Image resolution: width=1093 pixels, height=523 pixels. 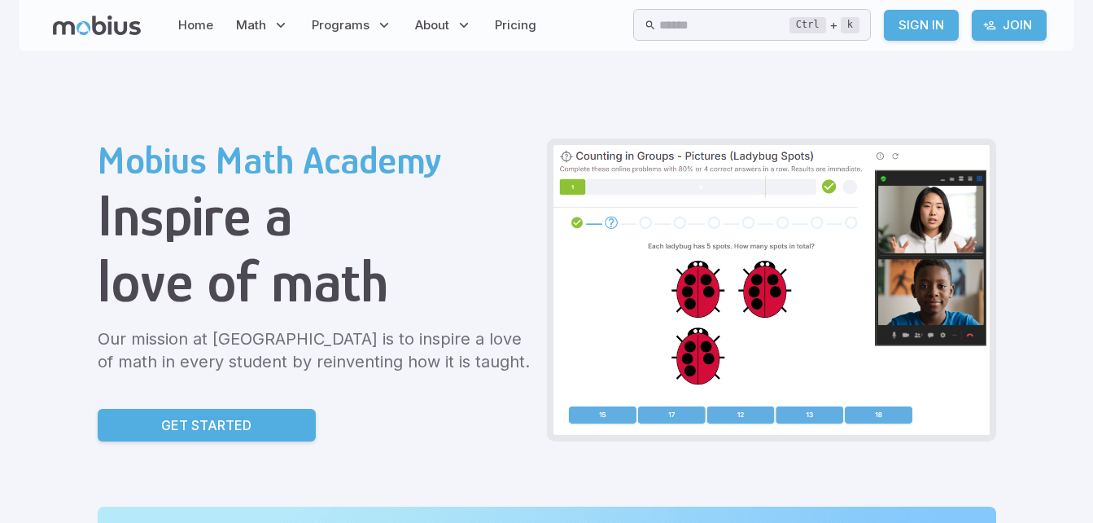 I want to click on kbd: Ctrl, so click(x=807, y=25).